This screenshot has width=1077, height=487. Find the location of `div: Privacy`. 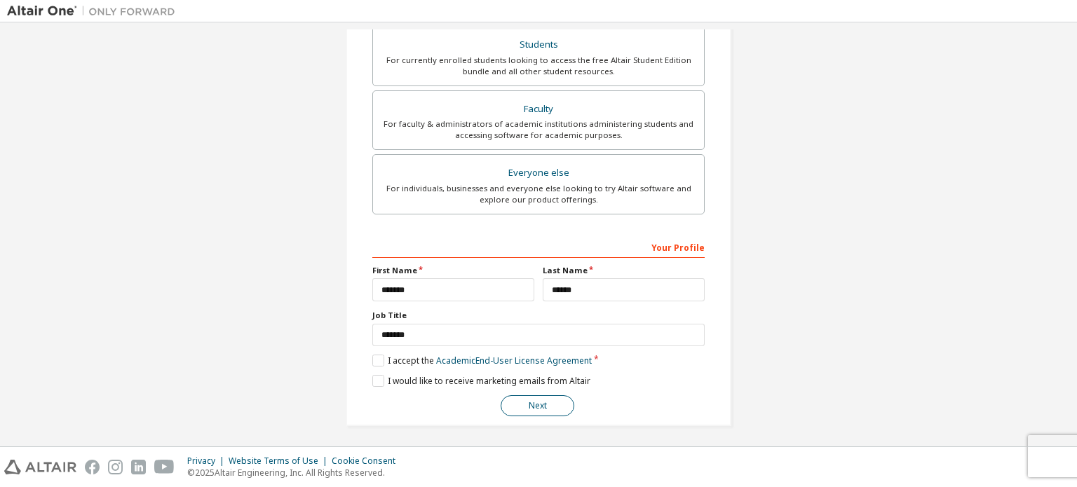

div: Privacy is located at coordinates (208, 461).